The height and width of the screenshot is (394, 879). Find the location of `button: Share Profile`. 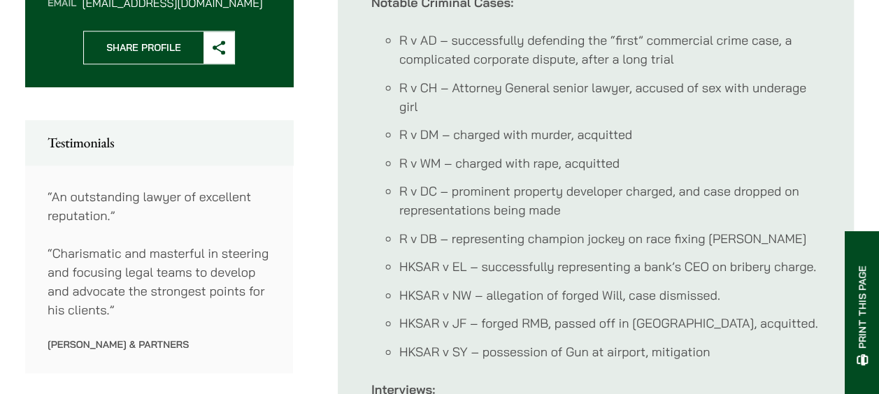

button: Share Profile is located at coordinates (159, 48).